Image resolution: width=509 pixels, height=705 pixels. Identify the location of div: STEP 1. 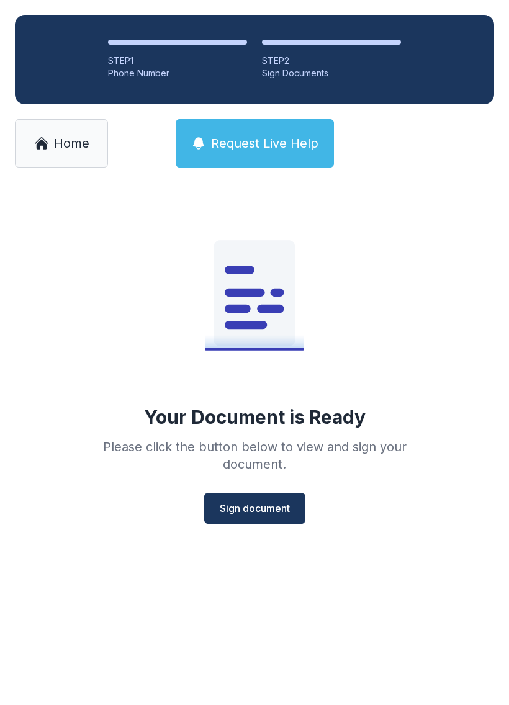
(177, 61).